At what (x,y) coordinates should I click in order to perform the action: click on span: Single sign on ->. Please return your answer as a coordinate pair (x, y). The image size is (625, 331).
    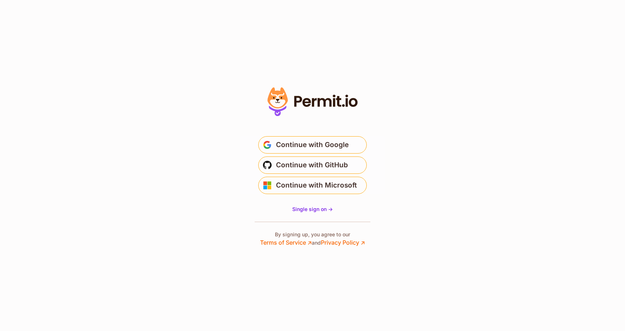
    Looking at the image, I should click on (312, 209).